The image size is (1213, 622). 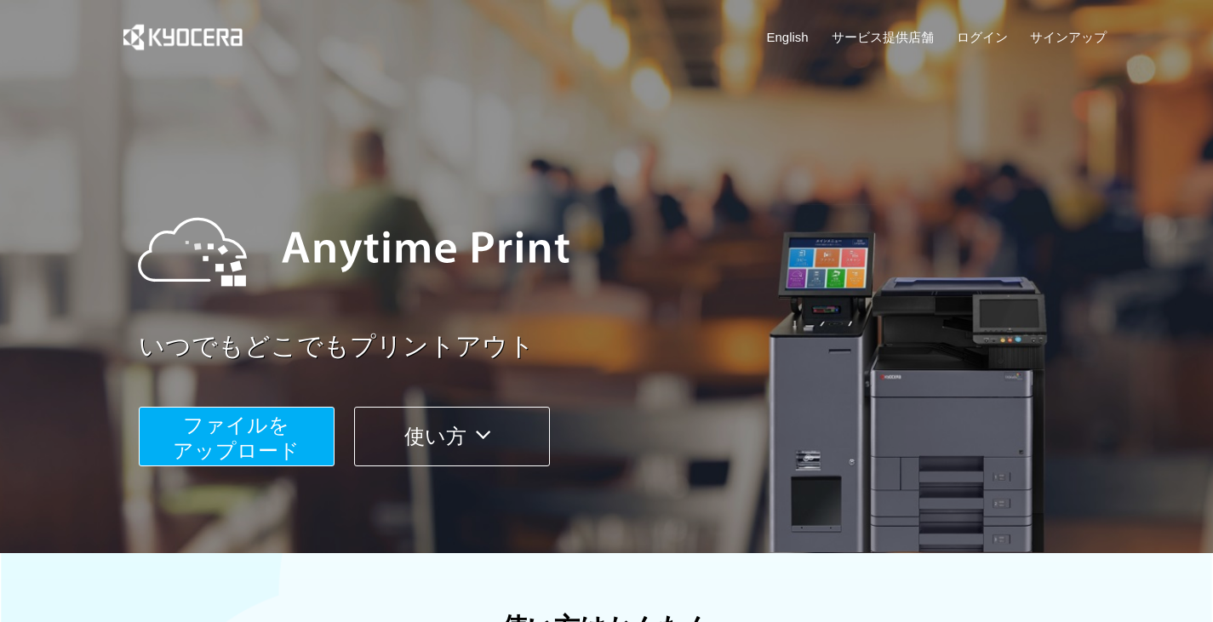 What do you see at coordinates (237, 437) in the screenshot?
I see `button: ファイルを​​アップロード` at bounding box center [237, 437].